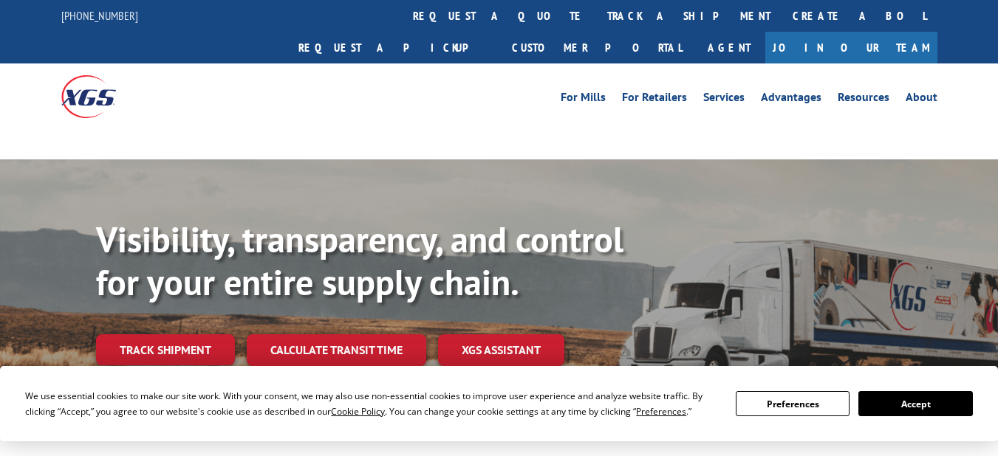 The height and width of the screenshot is (456, 998). What do you see at coordinates (729, 47) in the screenshot?
I see `a: Agent` at bounding box center [729, 47].